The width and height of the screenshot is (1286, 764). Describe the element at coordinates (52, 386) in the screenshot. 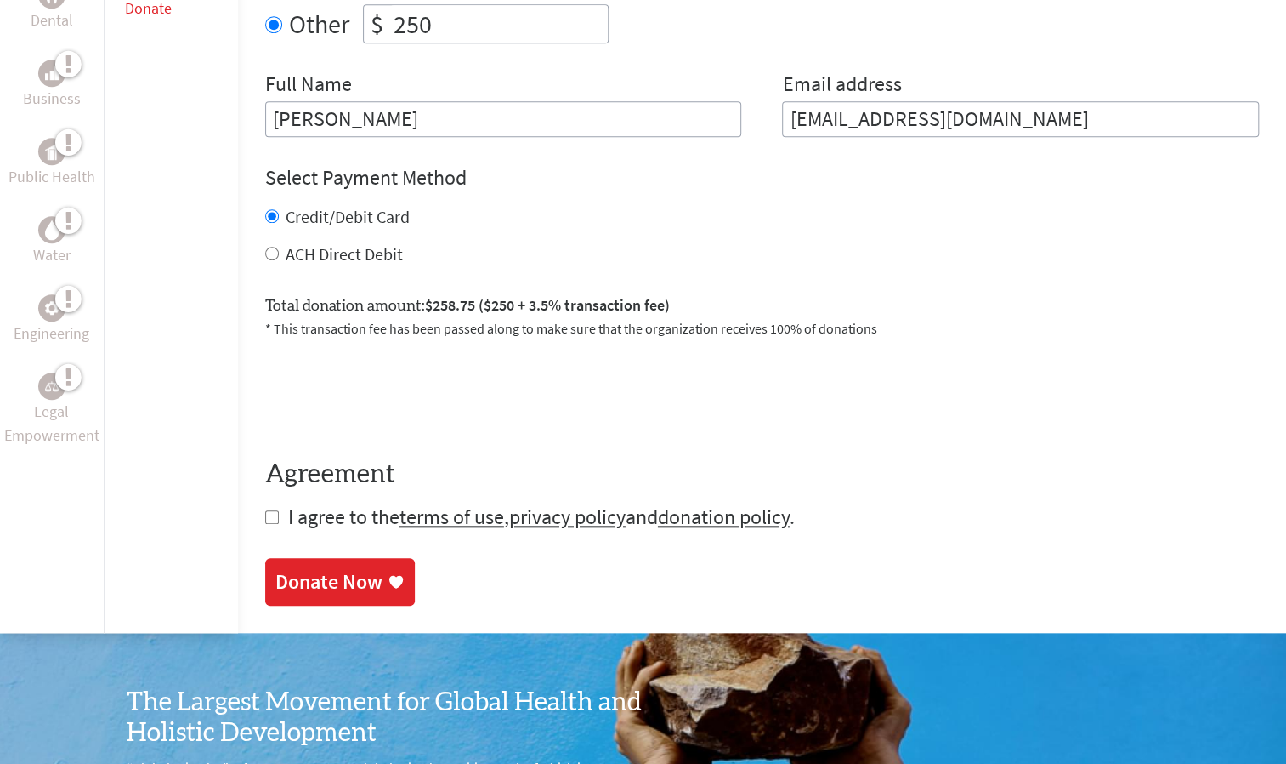

I see `div: Legal Empowerment` at that location.